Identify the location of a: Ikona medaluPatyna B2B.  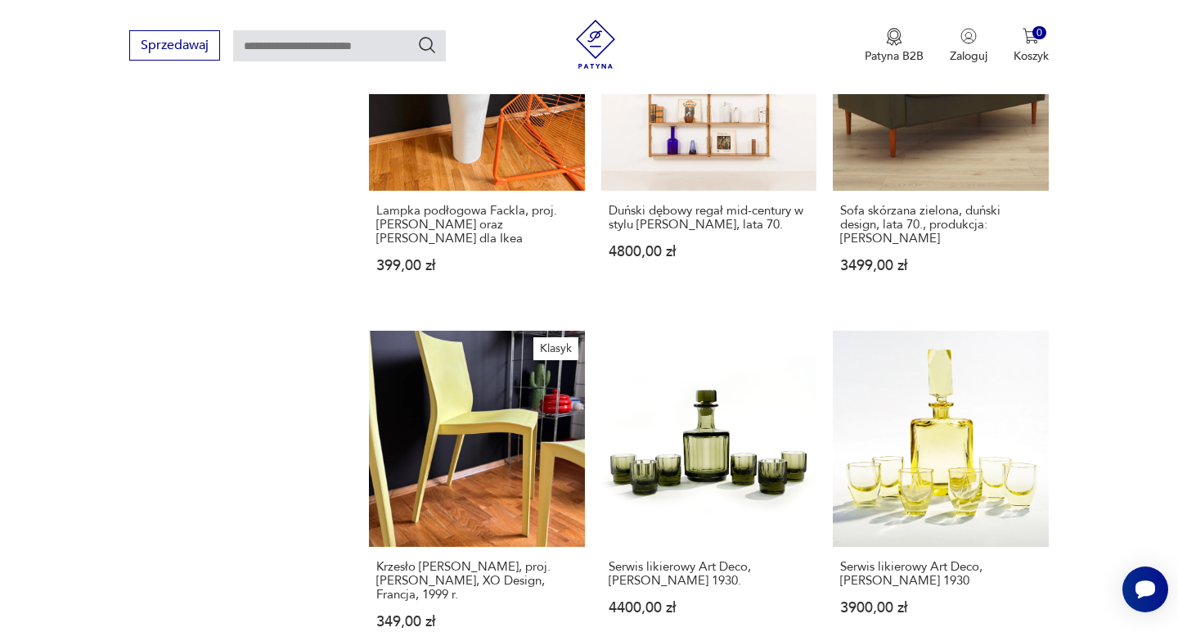
(894, 46).